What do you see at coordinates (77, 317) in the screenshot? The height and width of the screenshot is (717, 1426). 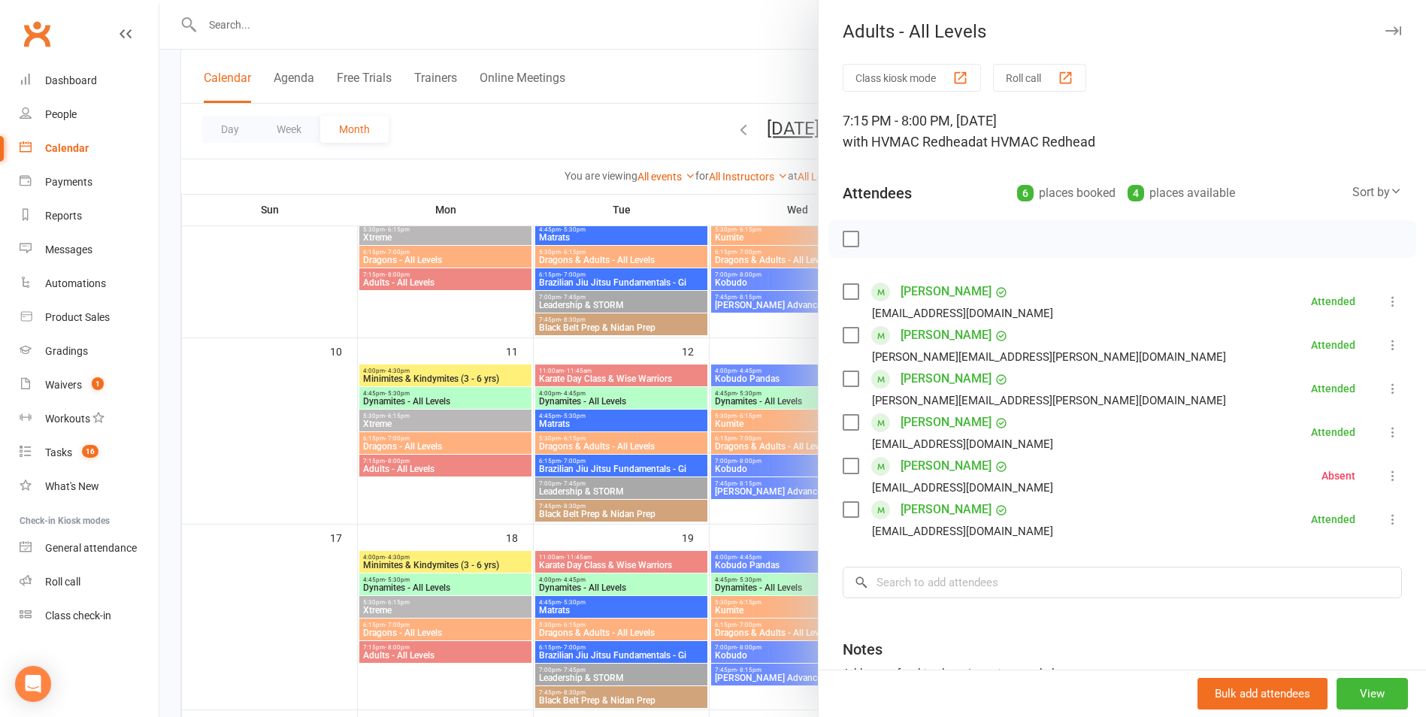 I see `div: Product Sales` at bounding box center [77, 317].